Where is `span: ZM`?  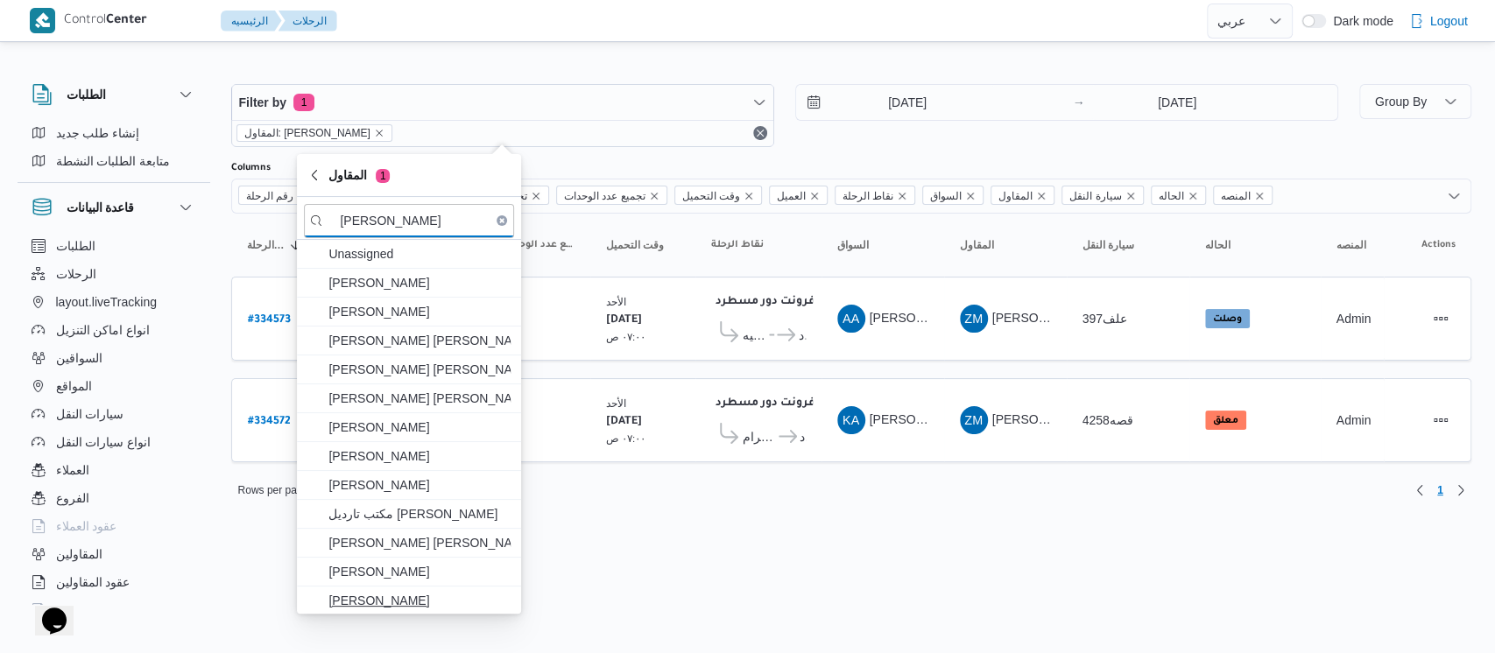
span: ZM is located at coordinates (973, 319).